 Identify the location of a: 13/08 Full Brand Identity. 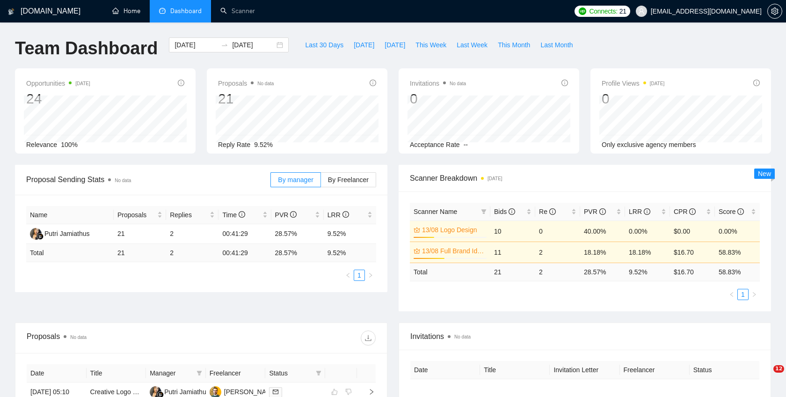
(453, 251).